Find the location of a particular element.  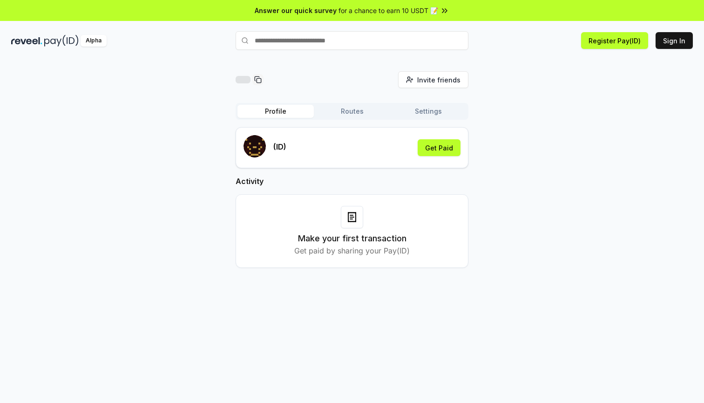

p: (ID) is located at coordinates (280, 147).